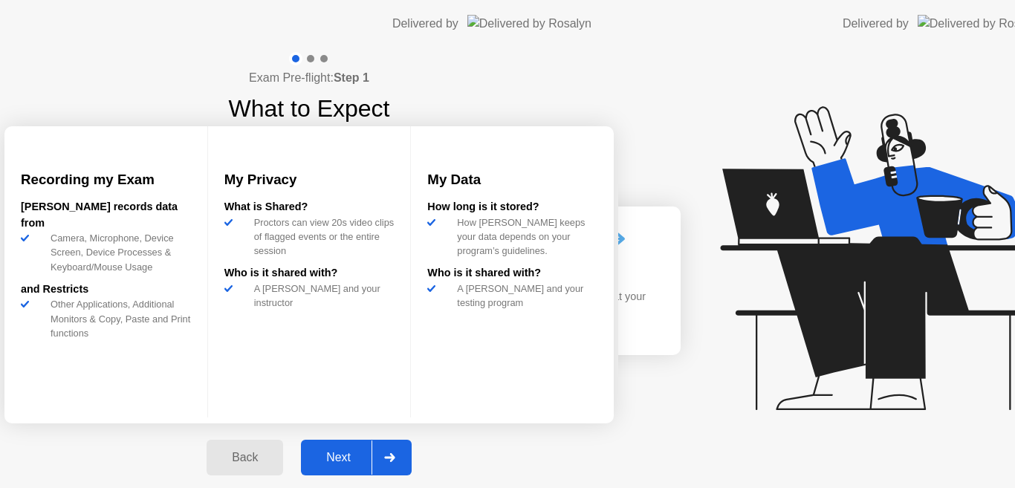 This screenshot has width=1015, height=488. What do you see at coordinates (529, 23) in the screenshot?
I see `img: Delivered by Rosalyn` at bounding box center [529, 23].